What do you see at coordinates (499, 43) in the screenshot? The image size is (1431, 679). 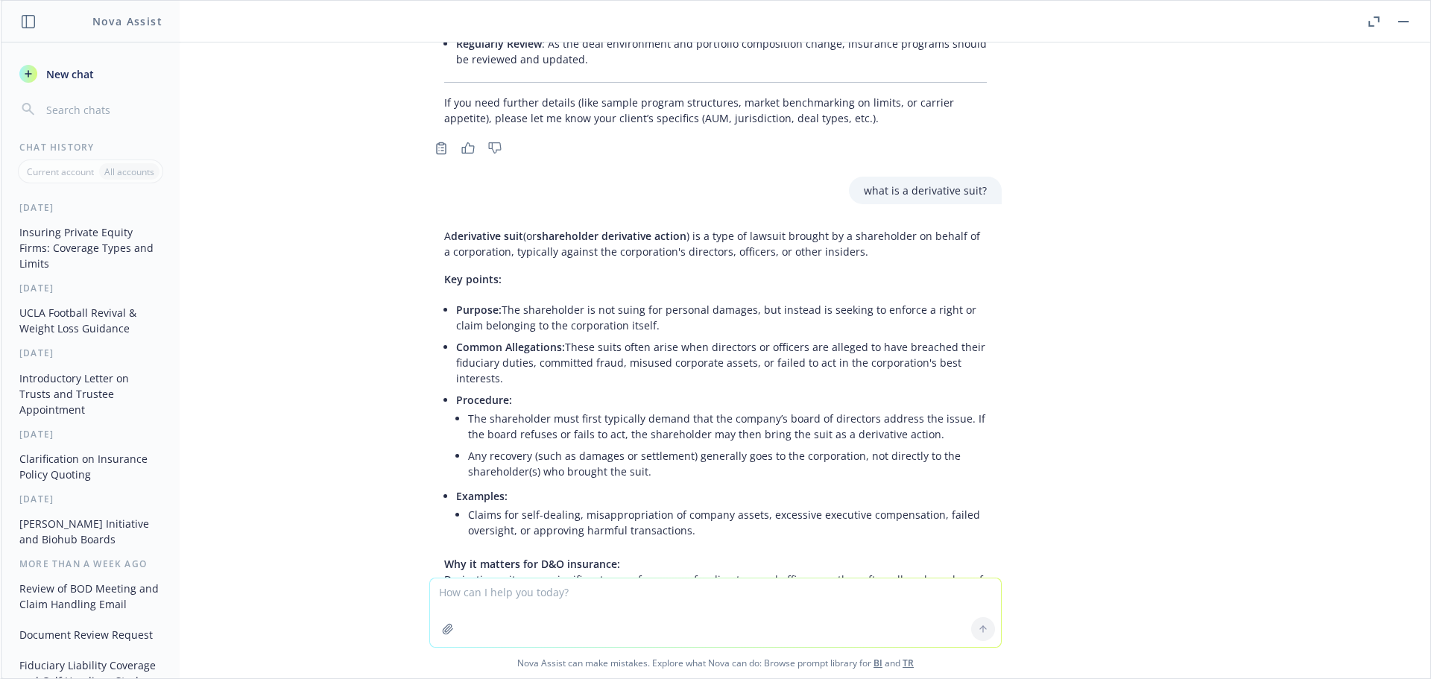 I see `span: Regularly Review` at bounding box center [499, 43].